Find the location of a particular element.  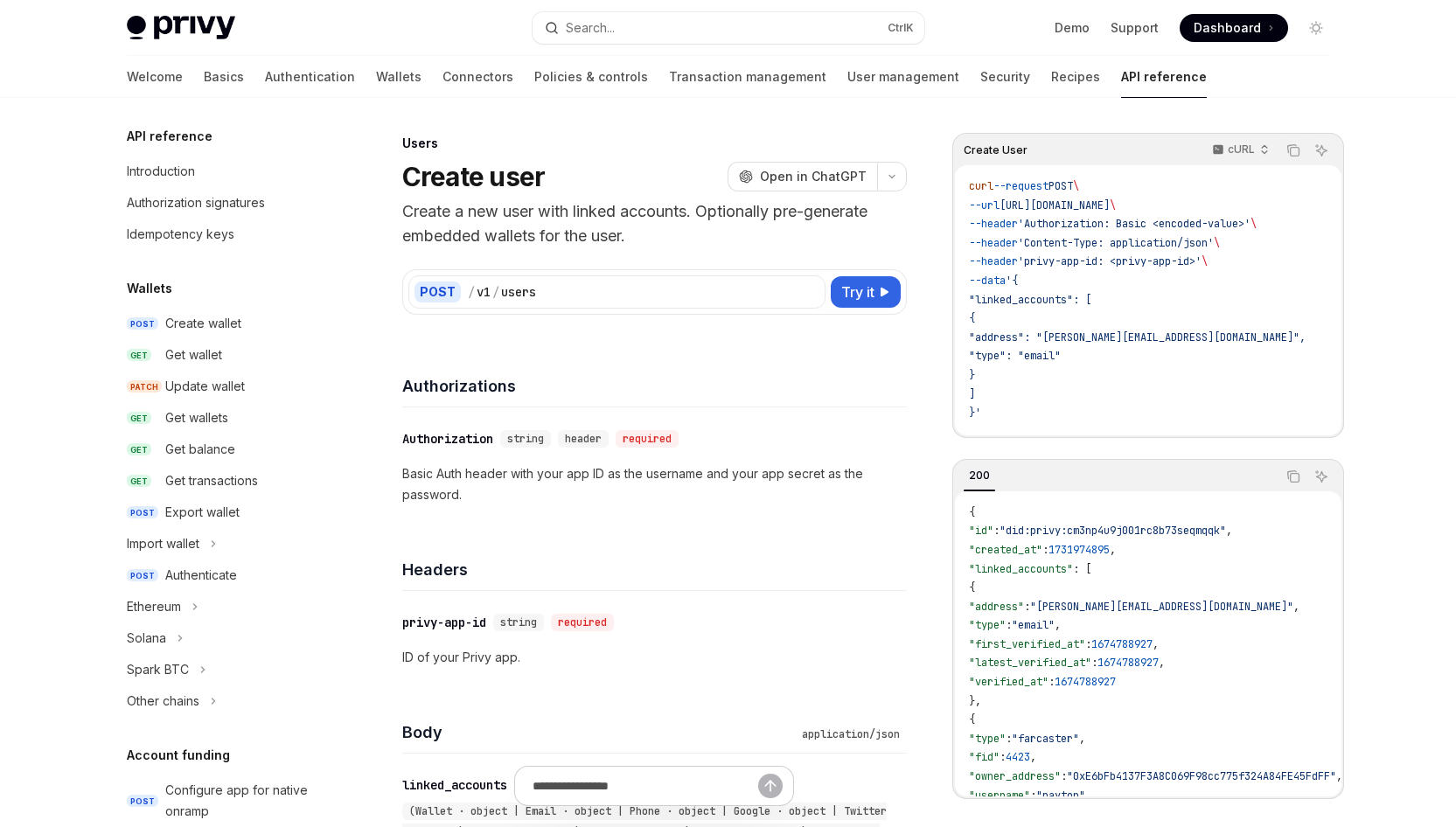

span: 1674788927 is located at coordinates (1085, 682).